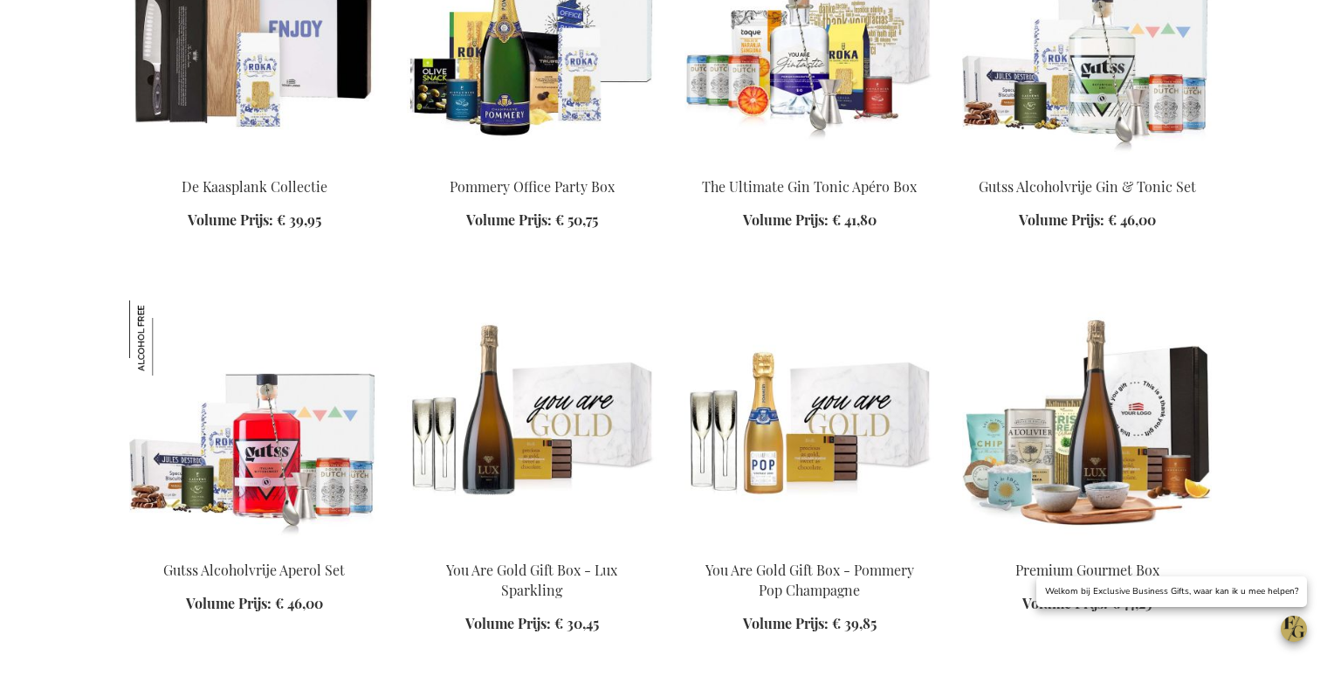  Describe the element at coordinates (809, 623) in the screenshot. I see `a: Volume Prijs: € 39,85` at that location.